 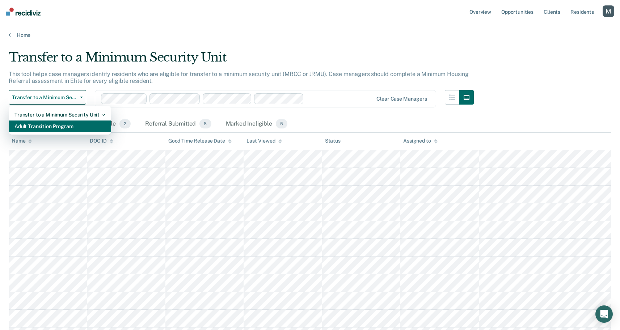 I want to click on button: Transfer to a Minimum Security Unit, so click(x=47, y=97).